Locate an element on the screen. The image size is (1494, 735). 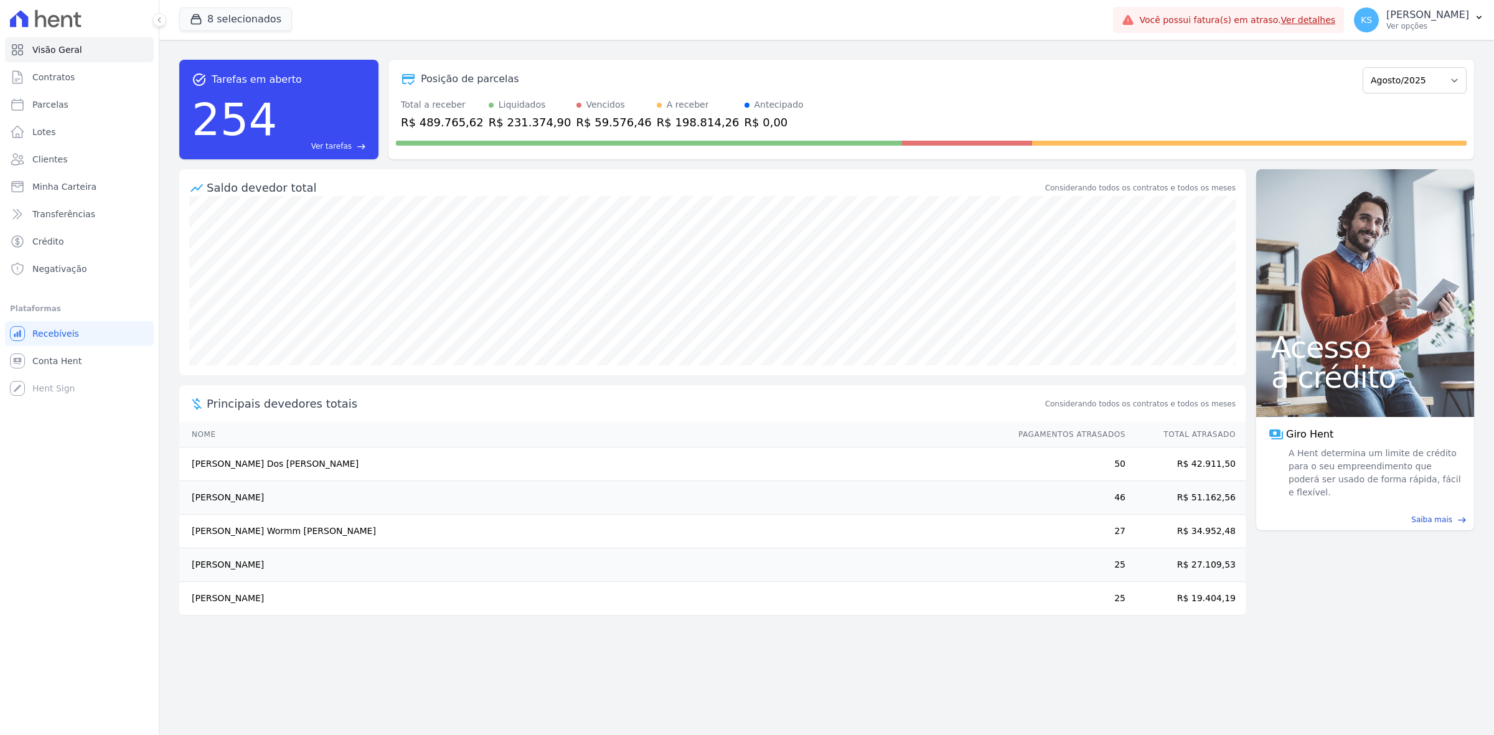
span: Crédito is located at coordinates (48, 242).